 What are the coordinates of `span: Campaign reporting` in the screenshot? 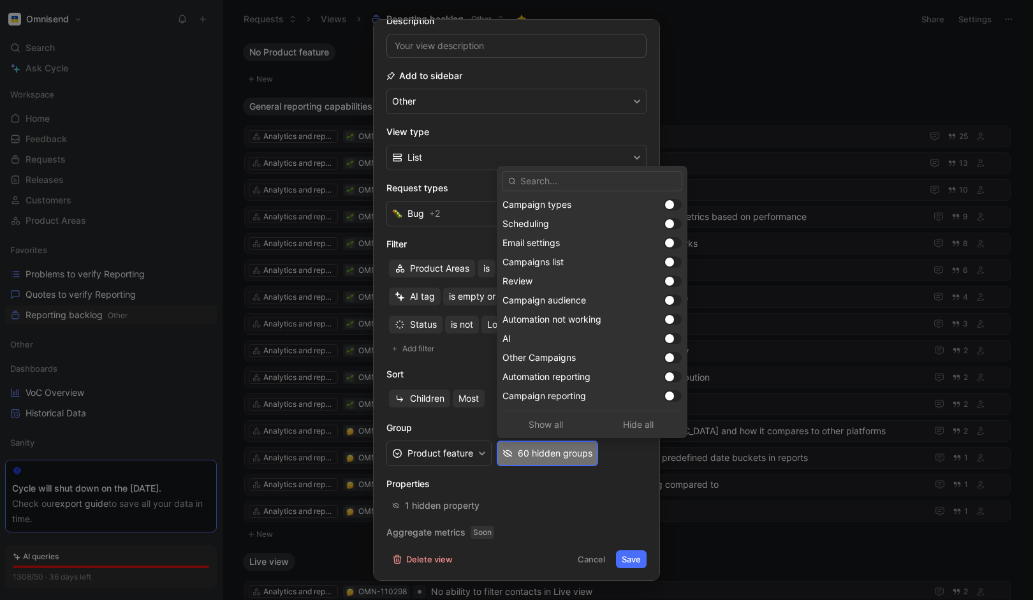 It's located at (544, 395).